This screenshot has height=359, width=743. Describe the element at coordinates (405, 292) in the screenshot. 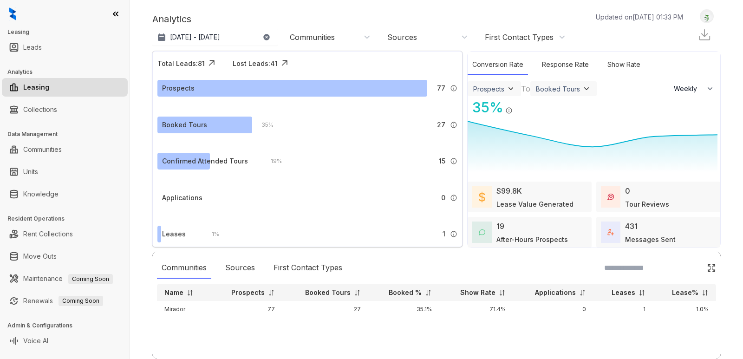

I see `p: Booked %` at that location.